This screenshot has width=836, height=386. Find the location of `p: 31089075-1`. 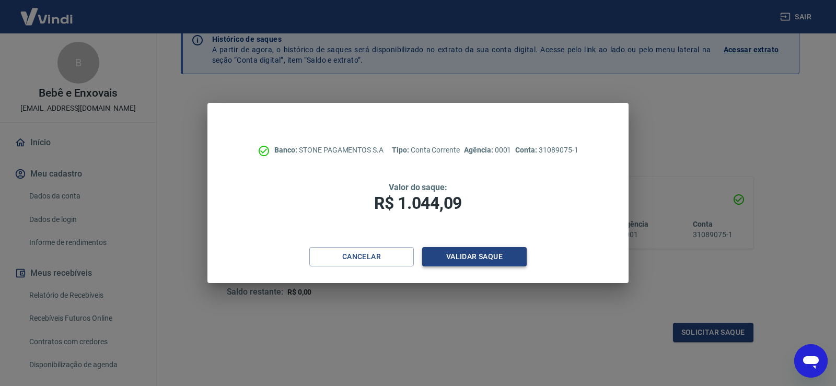

p: 31089075-1 is located at coordinates (547, 150).